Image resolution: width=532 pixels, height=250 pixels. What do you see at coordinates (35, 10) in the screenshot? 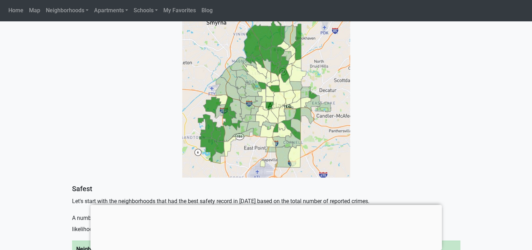
I see `a: Map` at bounding box center [35, 10].